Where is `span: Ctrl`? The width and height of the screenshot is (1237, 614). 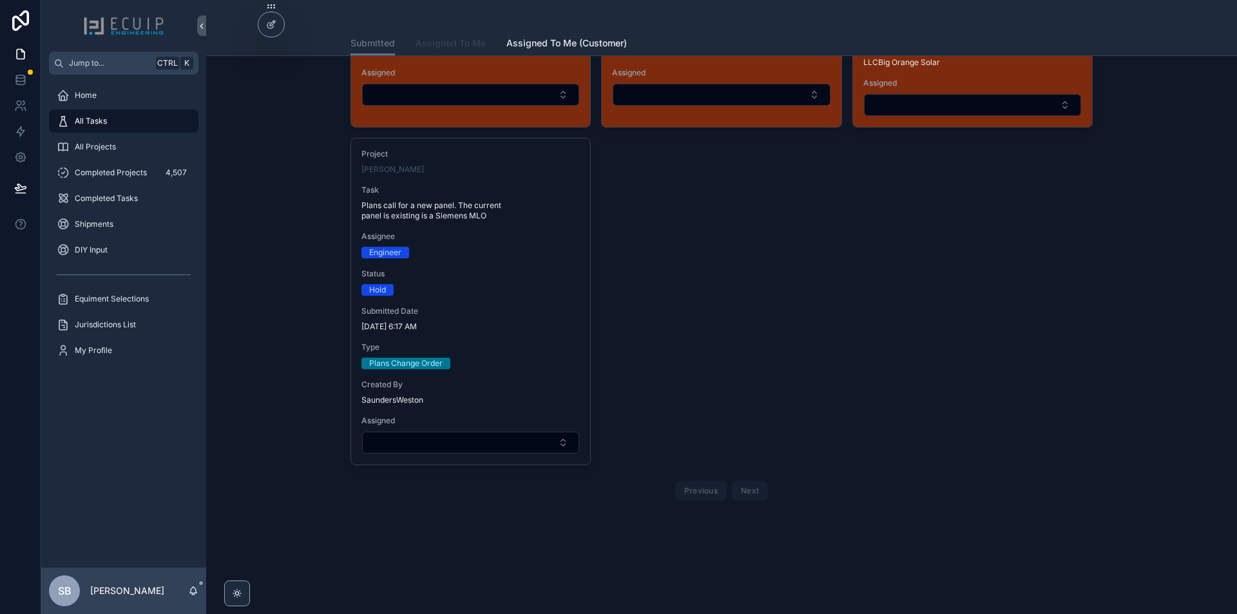 span: Ctrl is located at coordinates (167, 63).